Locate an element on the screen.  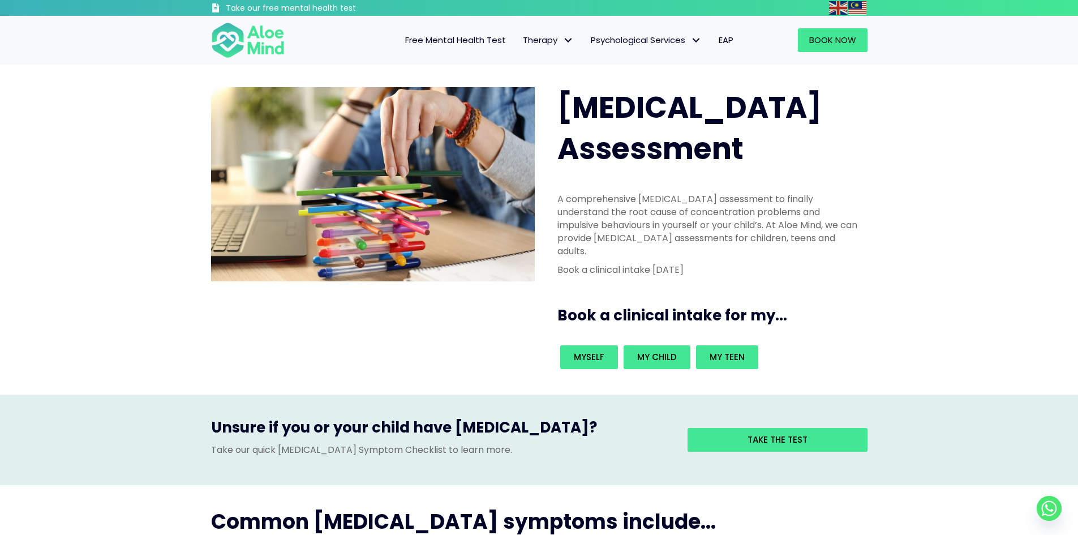
a: Psychological ServicesPsychological Services: submenu is located at coordinates (646, 40).